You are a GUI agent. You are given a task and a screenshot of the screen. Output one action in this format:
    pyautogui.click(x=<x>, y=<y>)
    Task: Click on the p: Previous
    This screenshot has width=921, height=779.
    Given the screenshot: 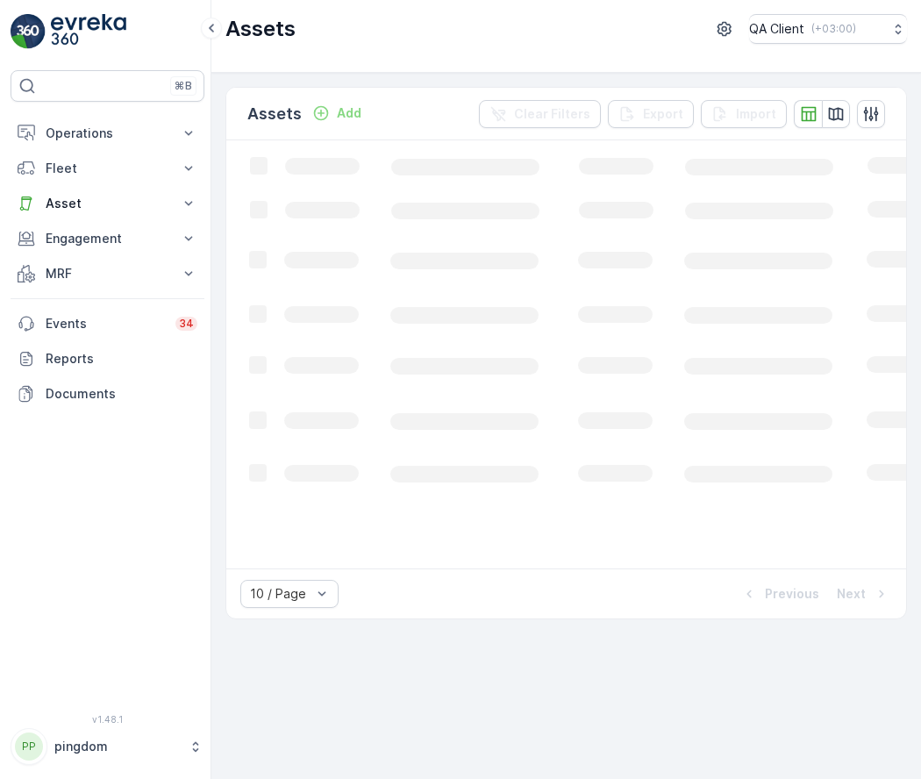 What is the action you would take?
    pyautogui.click(x=792, y=594)
    